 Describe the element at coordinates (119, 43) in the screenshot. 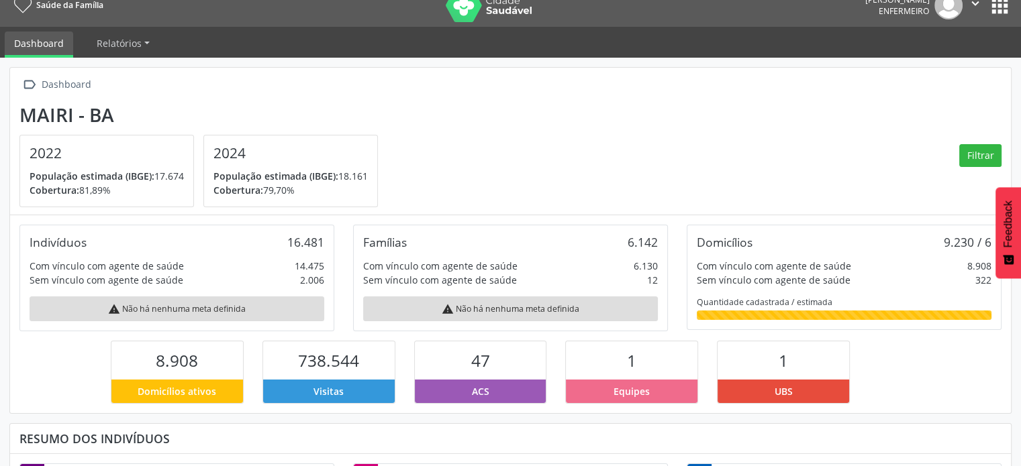

I see `span: Relatórios` at that location.